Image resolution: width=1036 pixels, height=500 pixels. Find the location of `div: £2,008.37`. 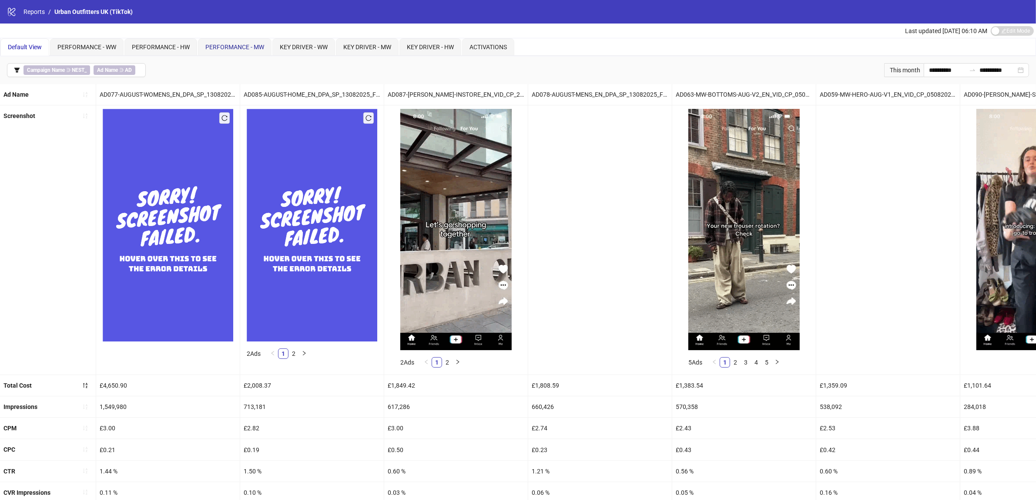

div: £2,008.37 is located at coordinates (312, 385).